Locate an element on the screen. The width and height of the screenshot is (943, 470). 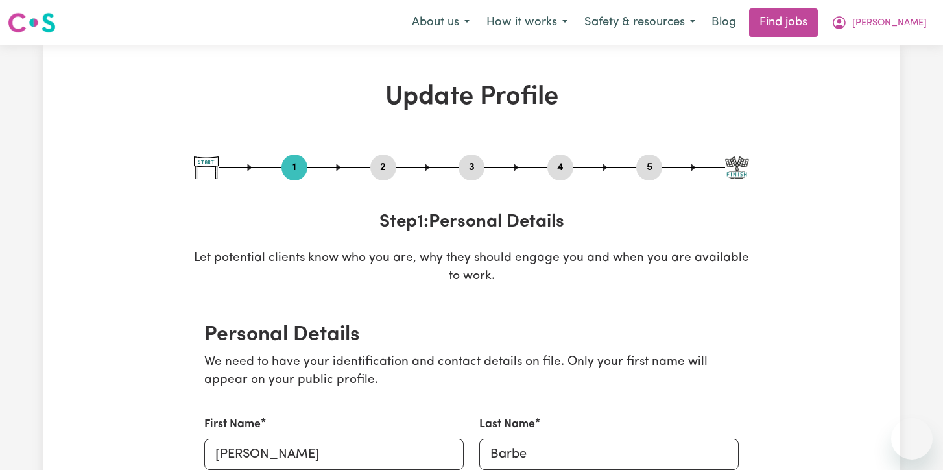
p: Let potential clients know who you are, why they should engage you and when you are available to ... is located at coordinates (472, 268).